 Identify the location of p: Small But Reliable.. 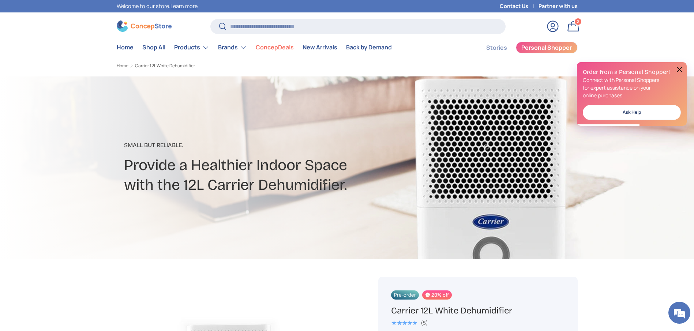
(264, 145).